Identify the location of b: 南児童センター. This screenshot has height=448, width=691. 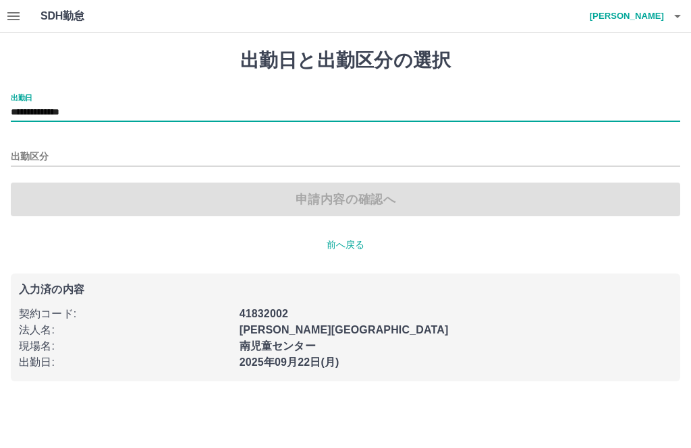
(277, 346).